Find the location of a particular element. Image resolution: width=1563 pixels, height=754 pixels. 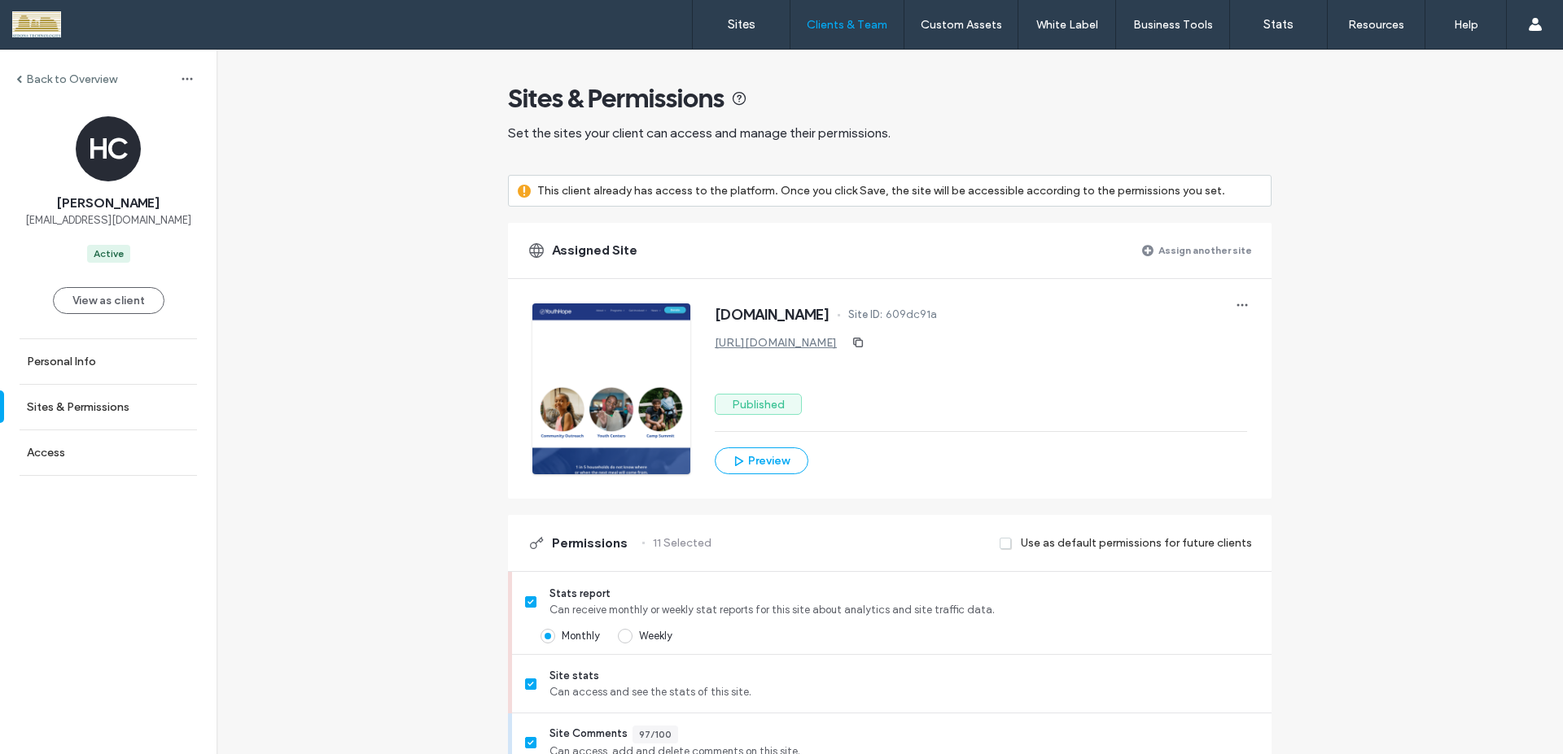

span: Can receive monthly or weekly stat reports for this site about analytics and site traffic data. is located at coordinates (903, 610).